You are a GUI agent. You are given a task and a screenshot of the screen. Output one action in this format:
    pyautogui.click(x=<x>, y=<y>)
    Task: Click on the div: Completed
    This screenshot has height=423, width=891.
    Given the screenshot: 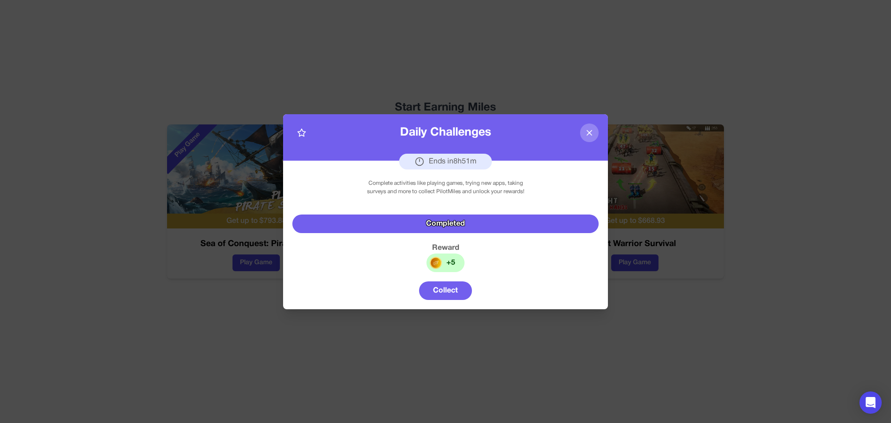 What is the action you would take?
    pyautogui.click(x=446, y=224)
    